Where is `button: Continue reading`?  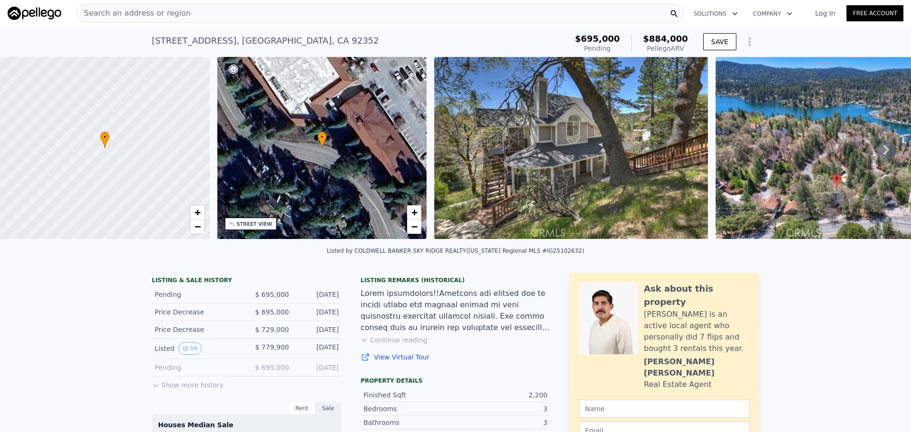 button: Continue reading is located at coordinates (394, 340).